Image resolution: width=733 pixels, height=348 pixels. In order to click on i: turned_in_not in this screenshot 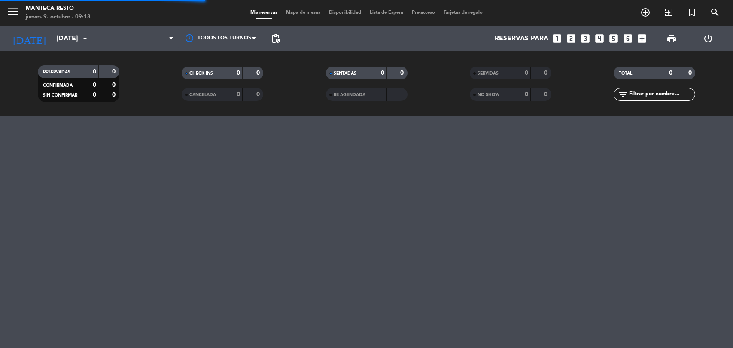, I will do `click(692, 12)`.